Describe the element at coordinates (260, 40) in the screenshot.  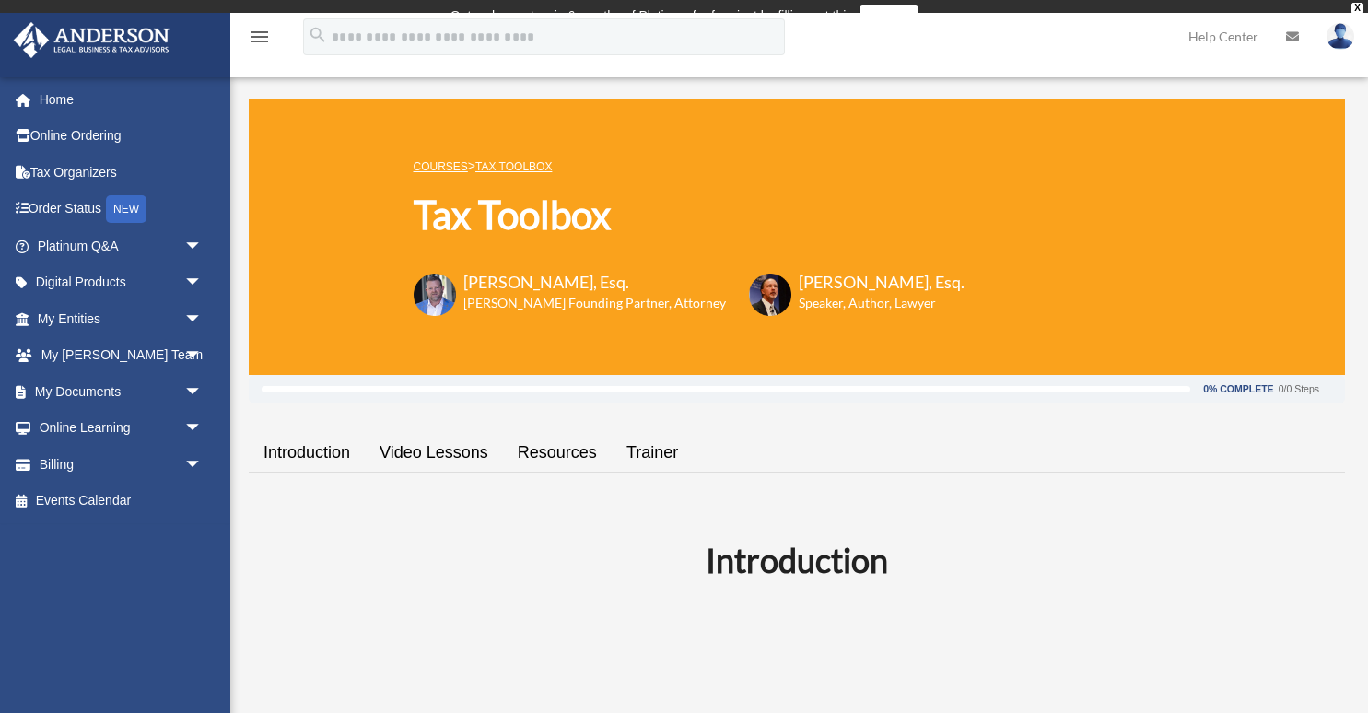
I see `a: menu` at that location.